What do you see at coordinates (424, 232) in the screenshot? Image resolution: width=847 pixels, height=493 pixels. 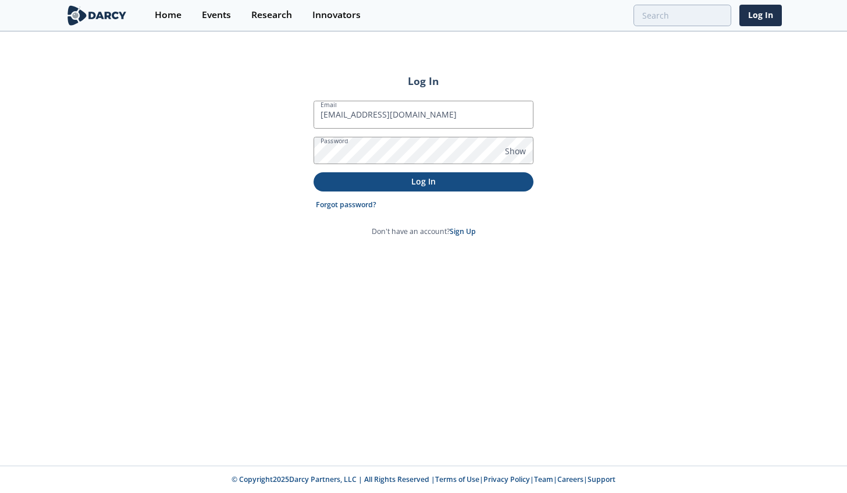 I see `p: Don't have an account?` at bounding box center [424, 232].